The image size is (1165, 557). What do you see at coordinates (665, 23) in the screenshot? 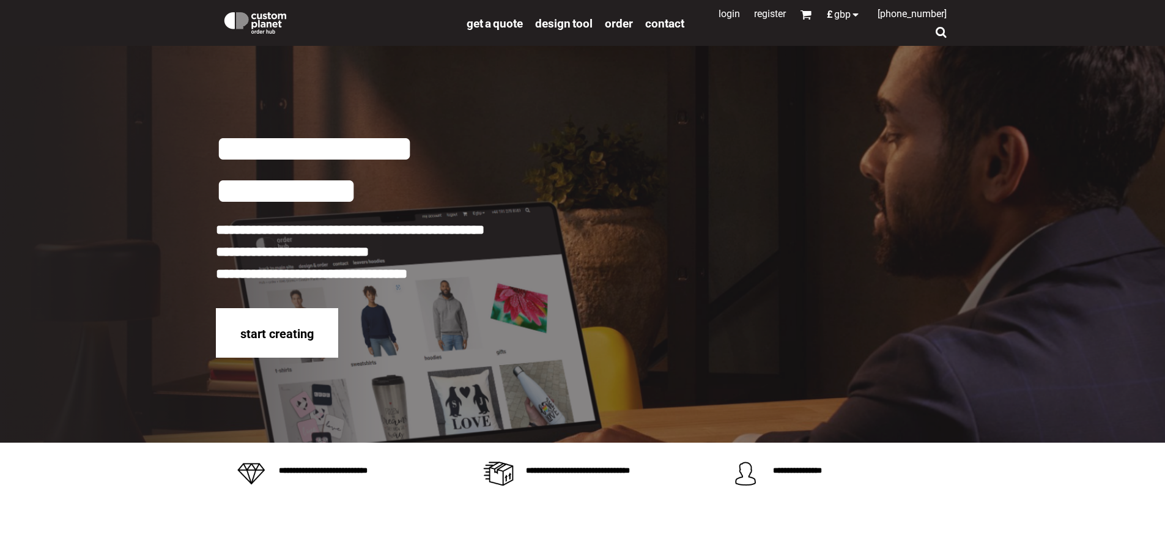
I see `span: Contact` at bounding box center [665, 23].